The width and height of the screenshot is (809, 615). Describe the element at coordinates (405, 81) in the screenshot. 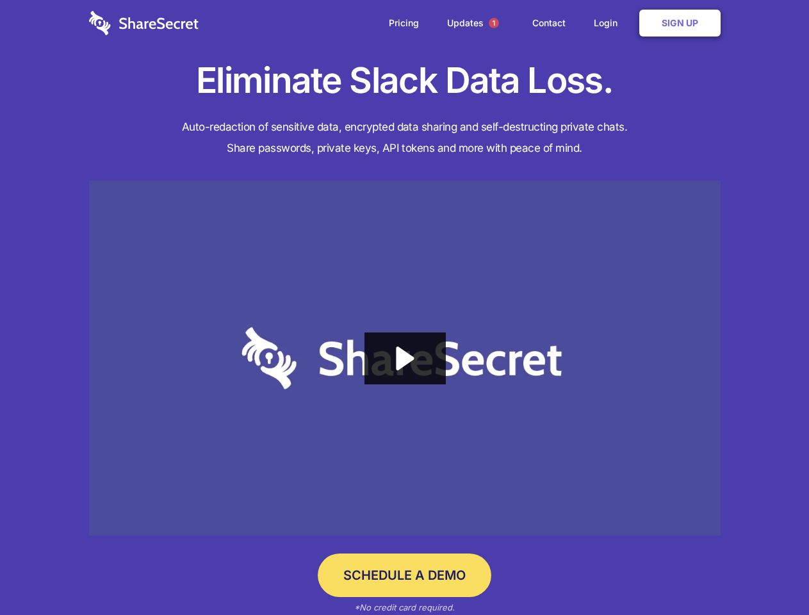

I see `h1: Eliminate Slack Data Loss.` at that location.